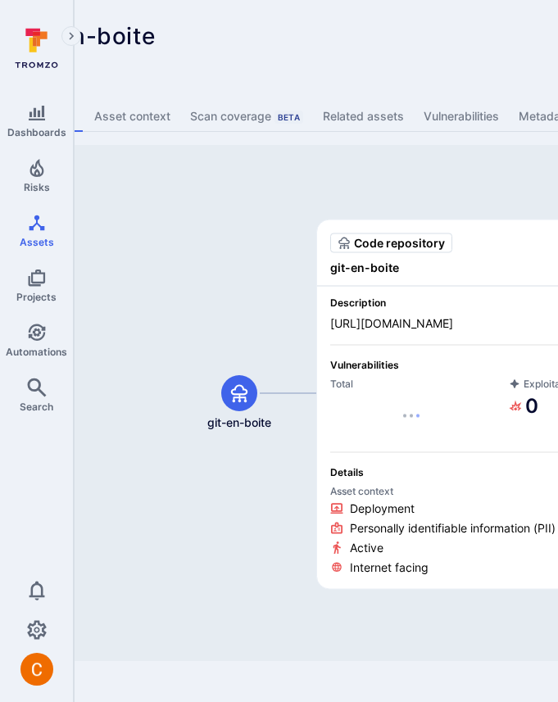 This screenshot has height=702, width=558. Describe the element at coordinates (37, 132) in the screenshot. I see `span: Dashboards` at that location.